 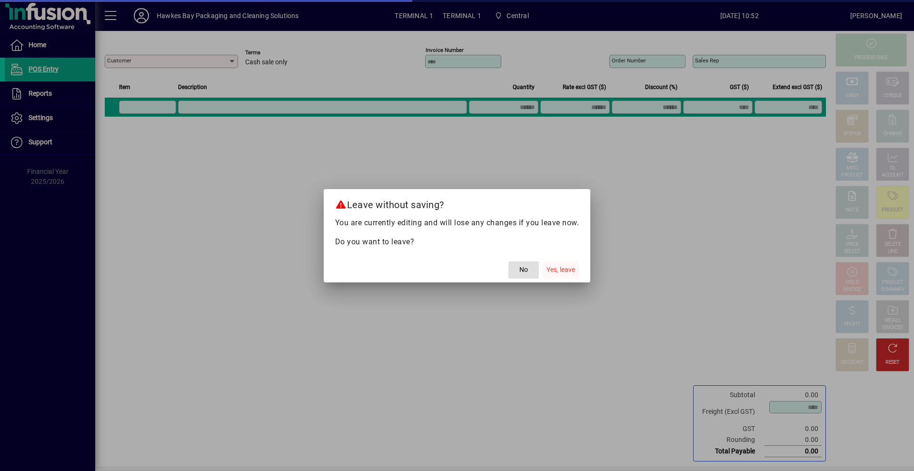 I want to click on p: Do you want to leave?, so click(x=457, y=242).